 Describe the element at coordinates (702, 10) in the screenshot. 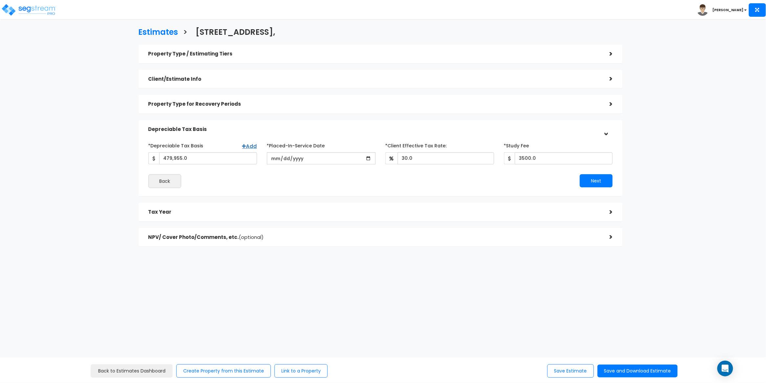

I see `img: avatar.png` at that location.